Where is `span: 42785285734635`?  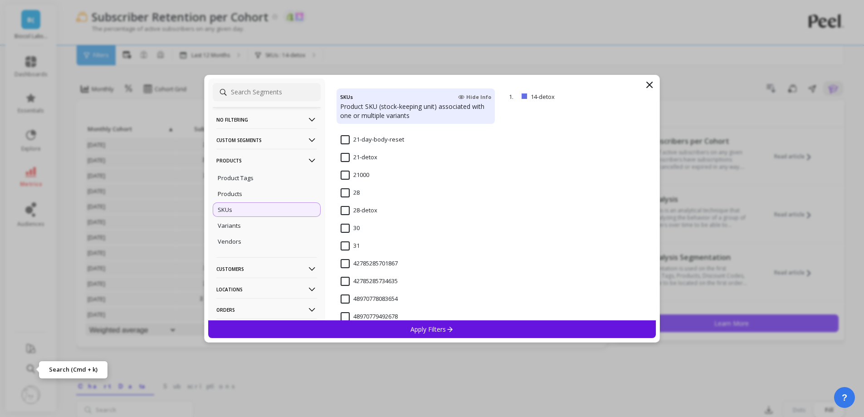 span: 42785285734635 is located at coordinates (369, 281).